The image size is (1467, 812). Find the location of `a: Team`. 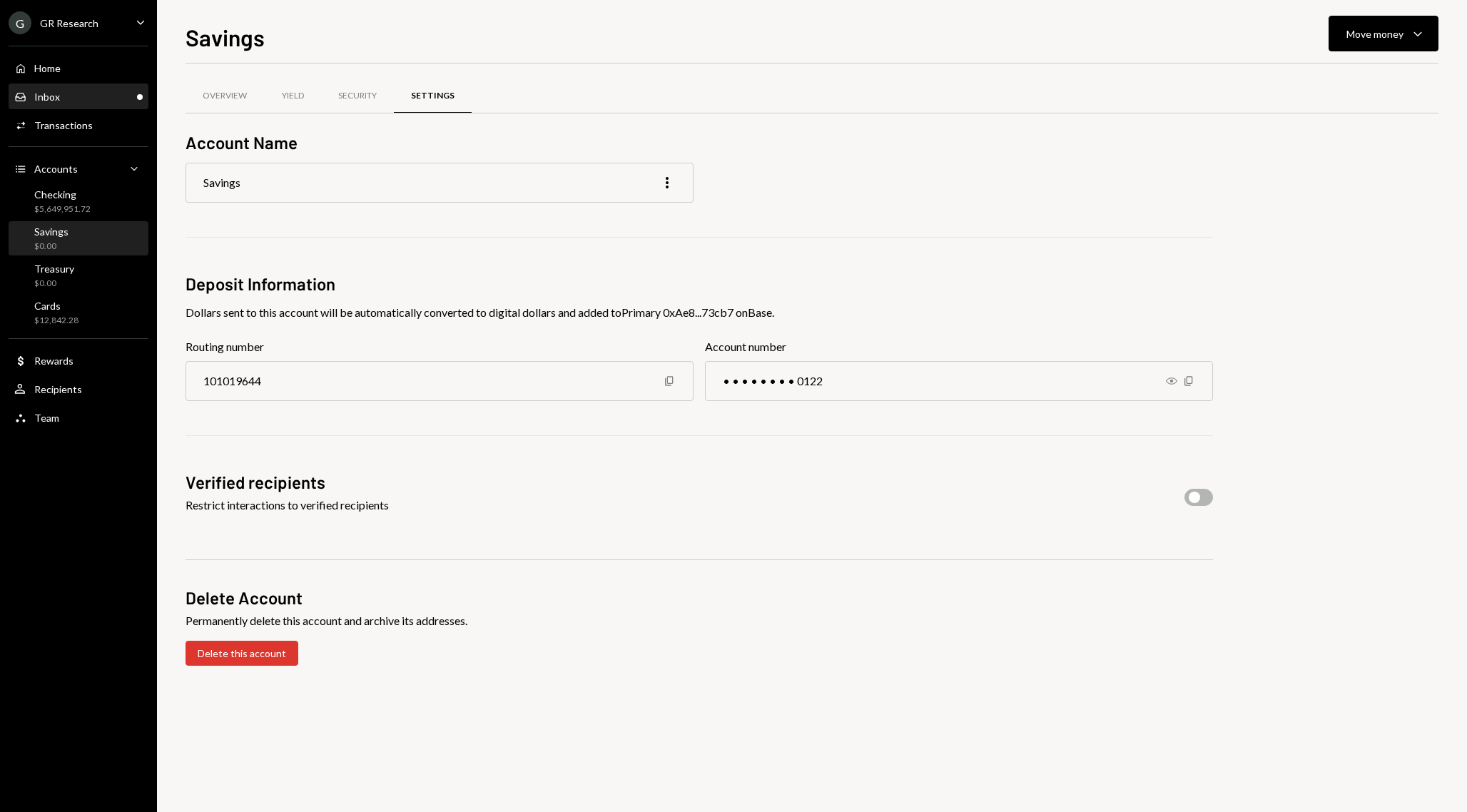

a: Team is located at coordinates (79, 417).